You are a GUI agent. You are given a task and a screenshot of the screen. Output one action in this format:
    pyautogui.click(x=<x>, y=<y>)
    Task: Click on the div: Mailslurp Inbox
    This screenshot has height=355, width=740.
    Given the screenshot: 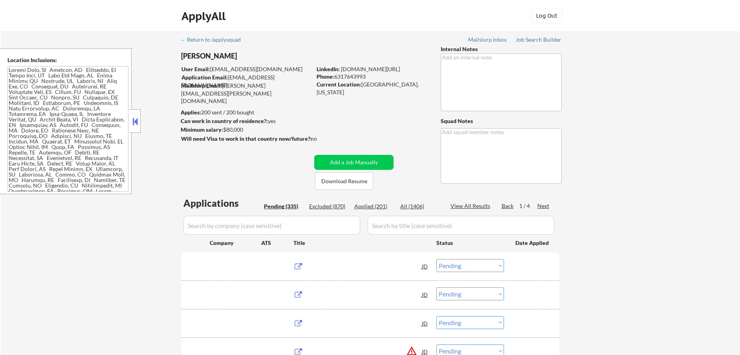 What is the action you would take?
    pyautogui.click(x=488, y=40)
    